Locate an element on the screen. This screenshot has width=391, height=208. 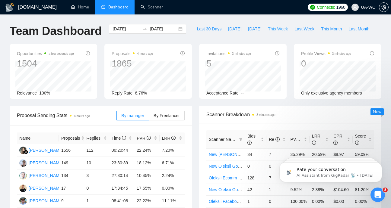
span: Proposals is located at coordinates (132, 54).